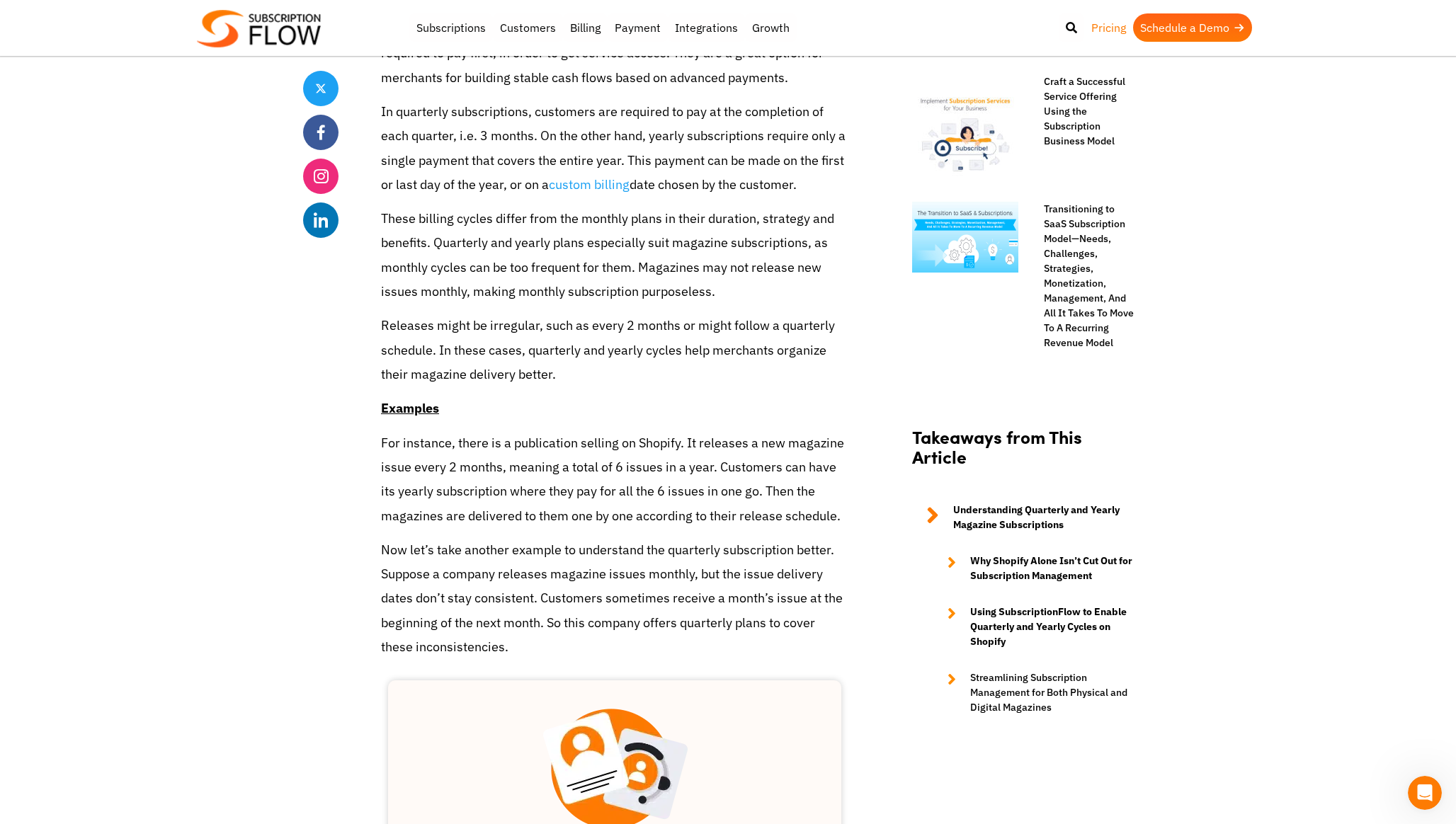  I want to click on a: Billing, so click(585, 27).